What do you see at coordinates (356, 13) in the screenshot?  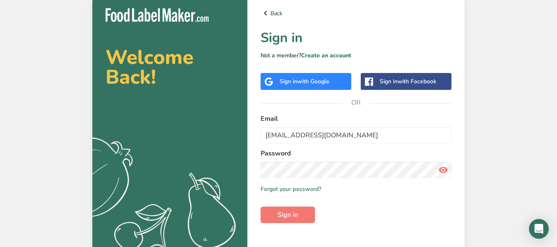 I see `a: Back` at bounding box center [356, 13].